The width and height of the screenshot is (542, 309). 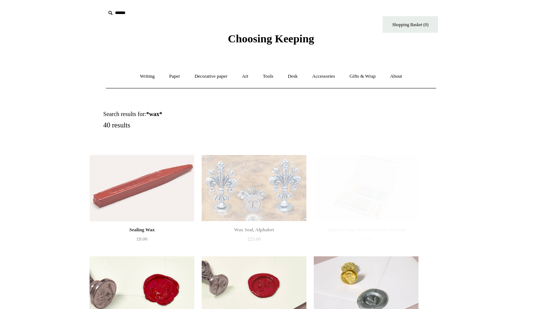 I want to click on span: Choosing Keeping, so click(x=271, y=38).